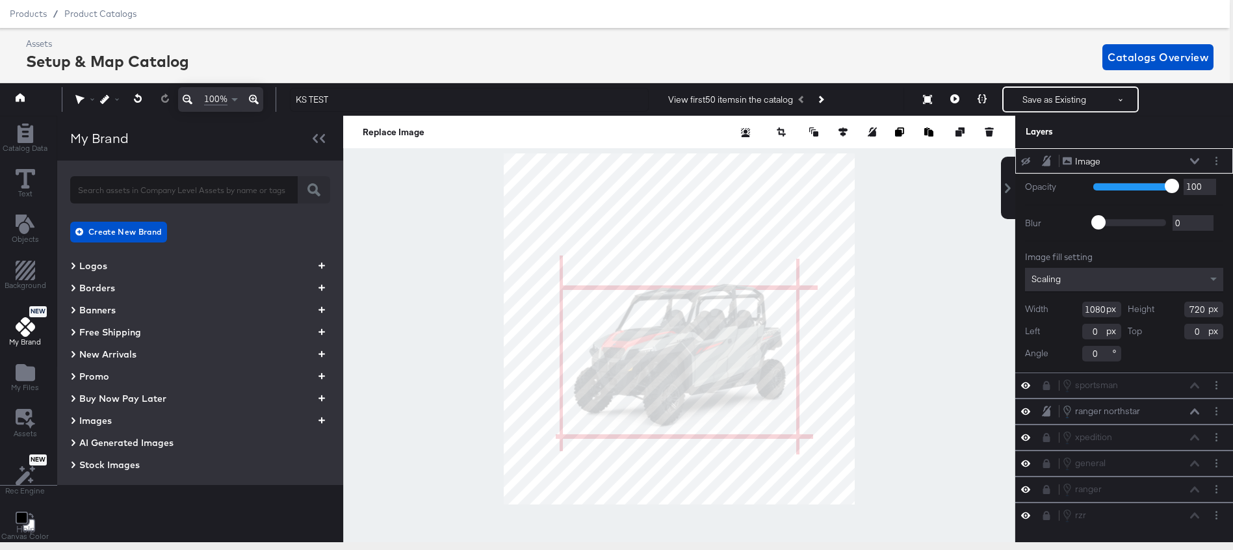 The width and height of the screenshot is (1233, 550). I want to click on button: ranger northstar, so click(1101, 411).